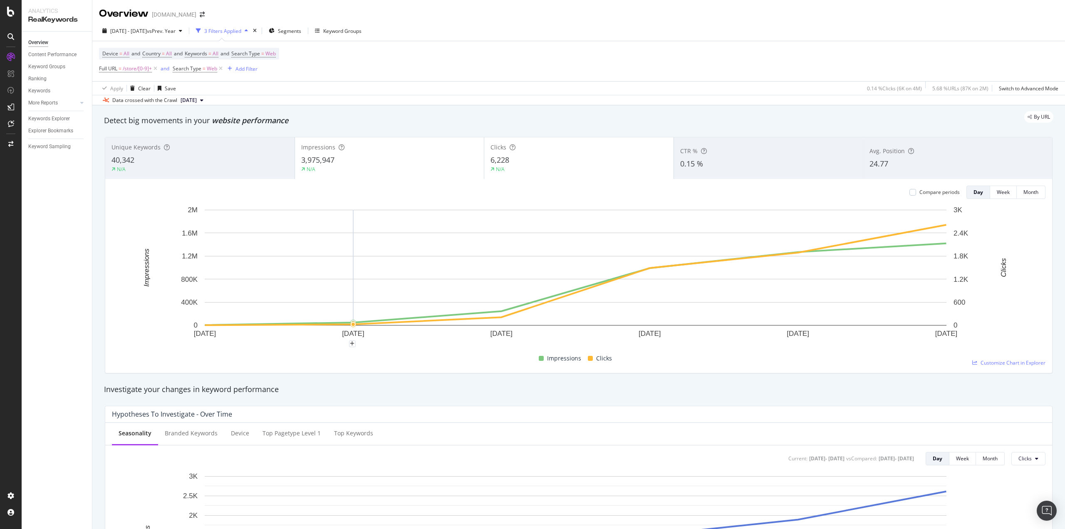  What do you see at coordinates (937, 458) in the screenshot?
I see `div: Day` at bounding box center [937, 458].